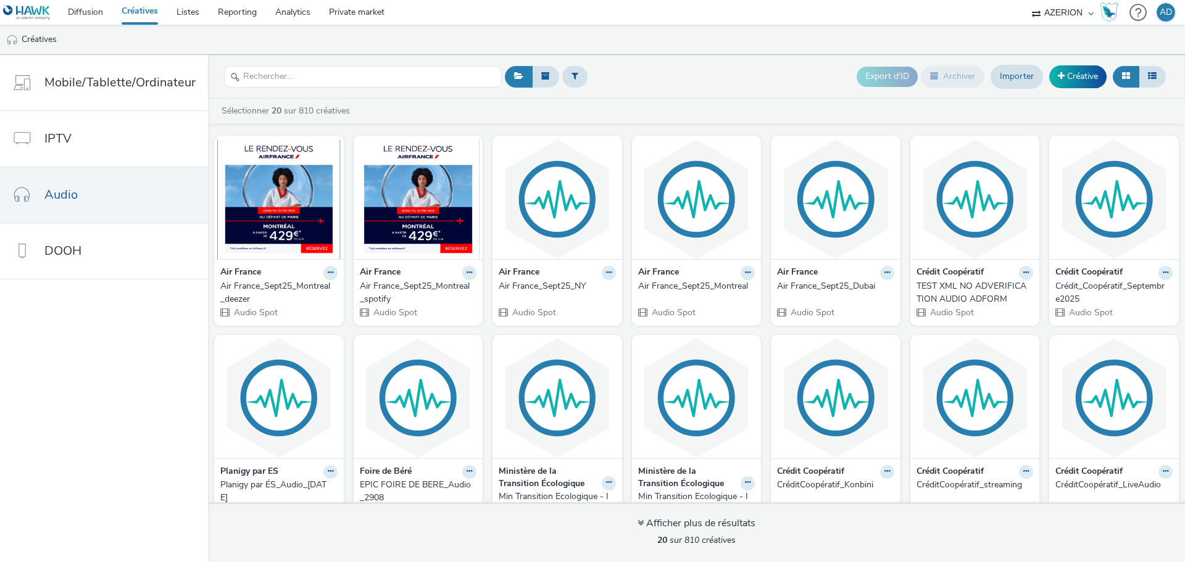  Describe the element at coordinates (694, 503) in the screenshot. I see `div: Min Transition Ecologique - Inondations - Feminin` at that location.